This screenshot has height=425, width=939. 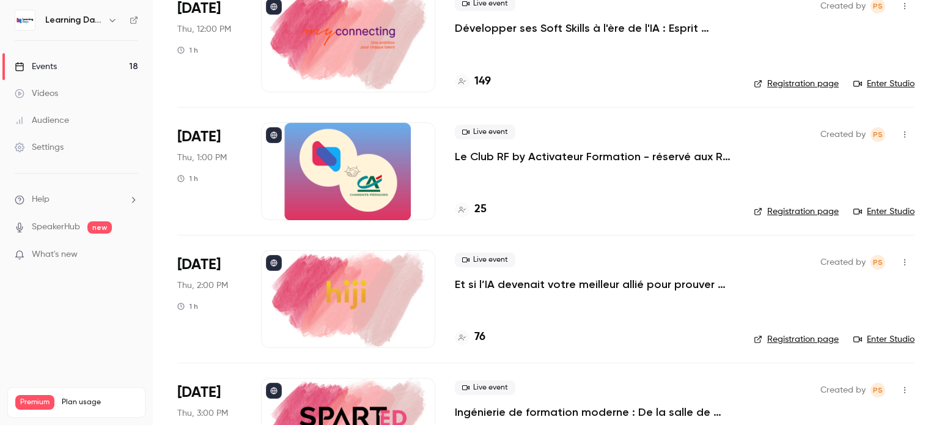 What do you see at coordinates (481, 209) in the screenshot?
I see `h4: 25` at bounding box center [481, 209].